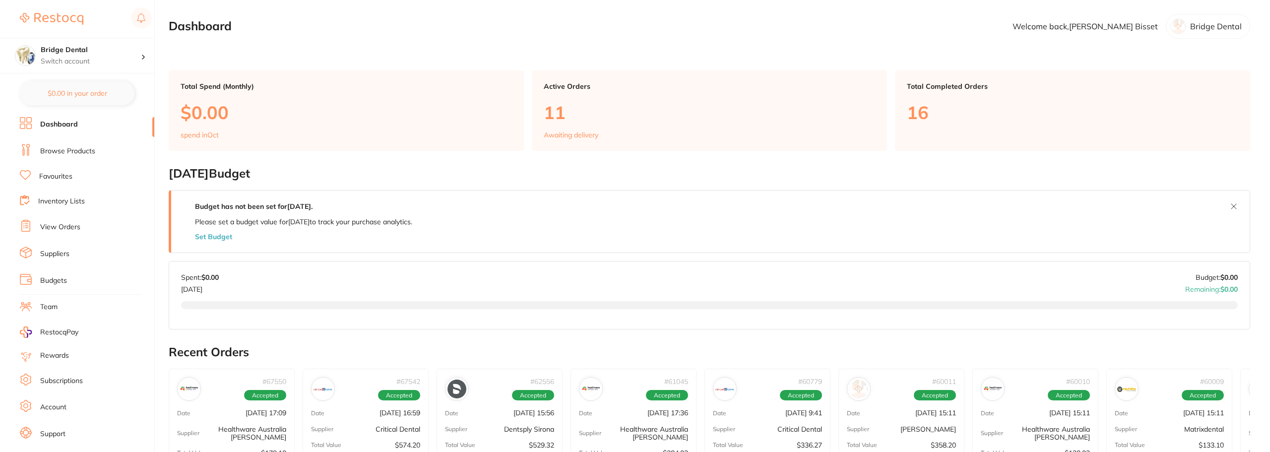 This screenshot has width=1270, height=452. I want to click on a: Total Spend (Monthly)$0.00spend inOct, so click(346, 111).